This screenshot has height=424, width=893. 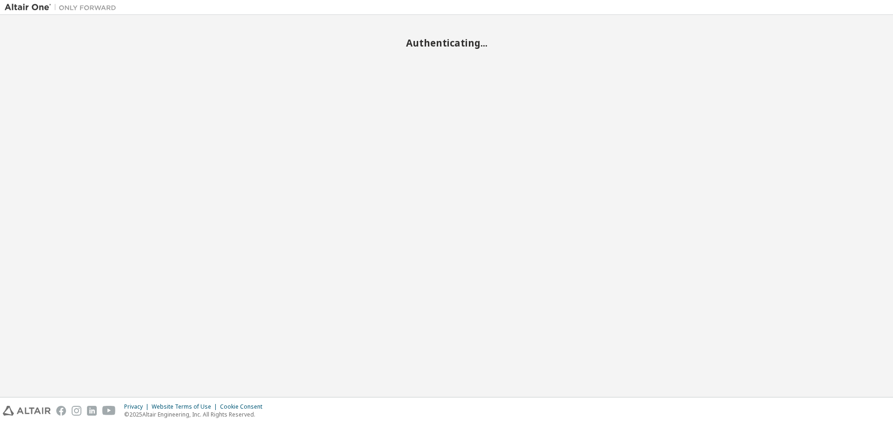 What do you see at coordinates (61, 410) in the screenshot?
I see `img: facebook.svg` at bounding box center [61, 410].